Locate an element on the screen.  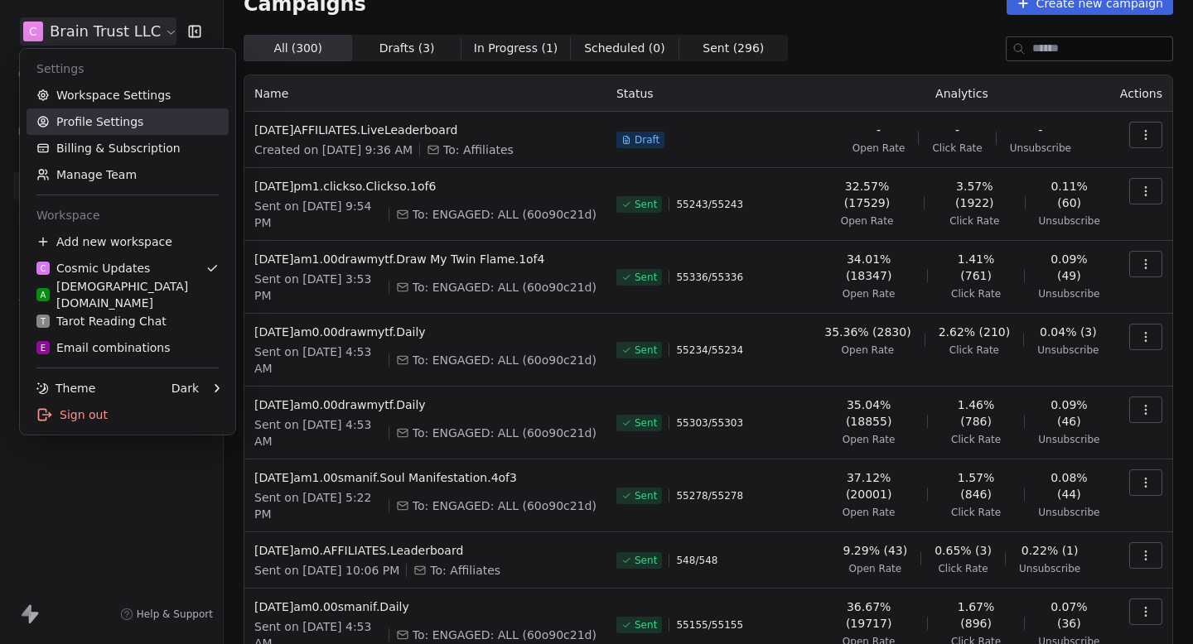
div: Add new workspace is located at coordinates (128, 242).